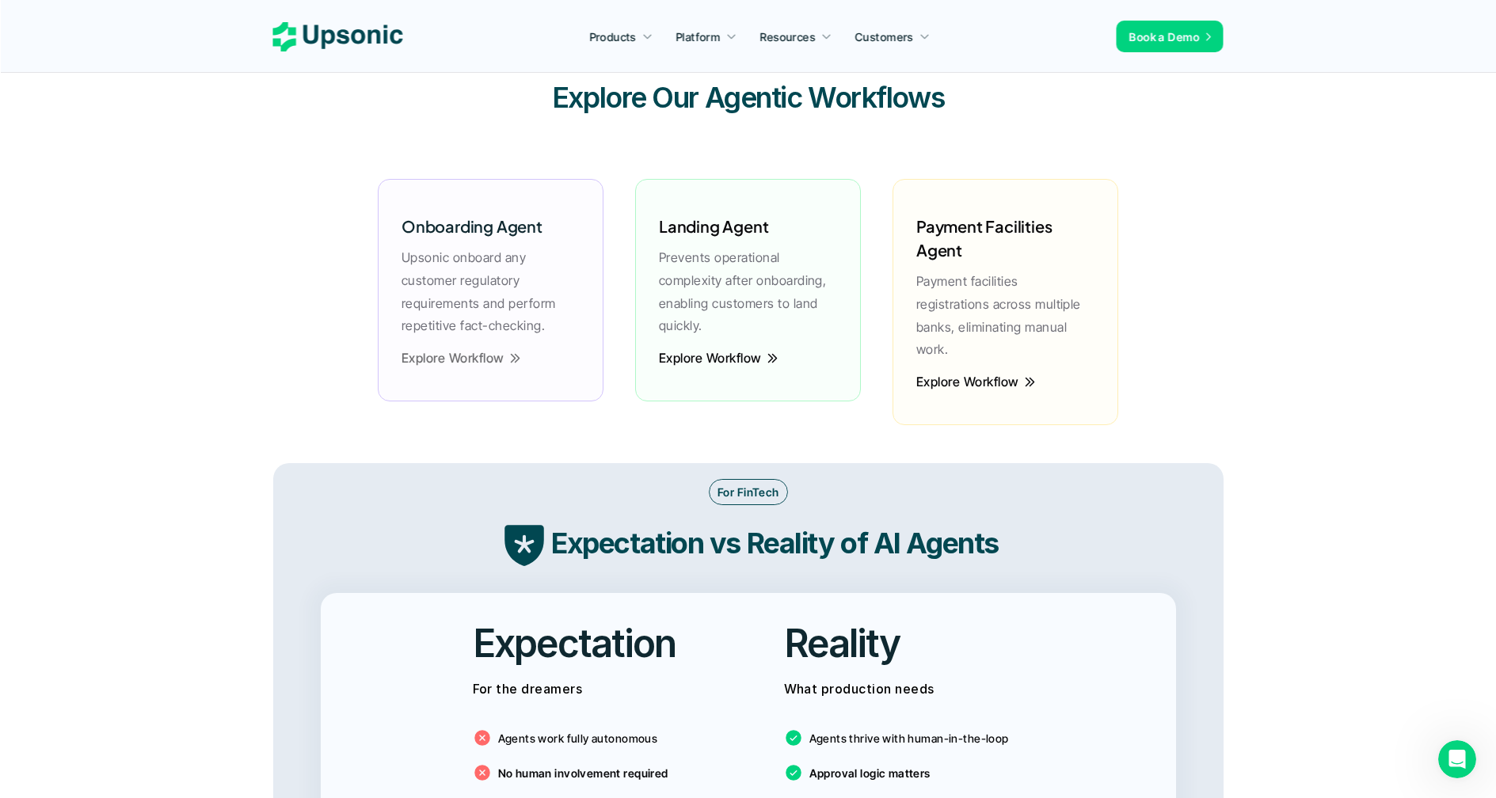 This screenshot has height=798, width=1496. I want to click on p: Agents work fully autonomous, so click(578, 738).